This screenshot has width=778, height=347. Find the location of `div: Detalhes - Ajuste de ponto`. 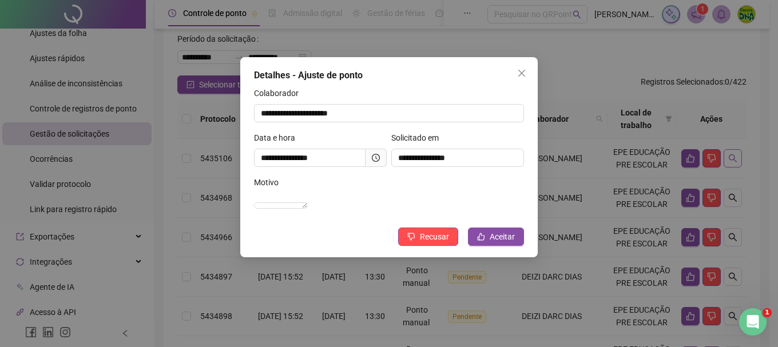

div: Detalhes - Ajuste de ponto is located at coordinates (389, 75).